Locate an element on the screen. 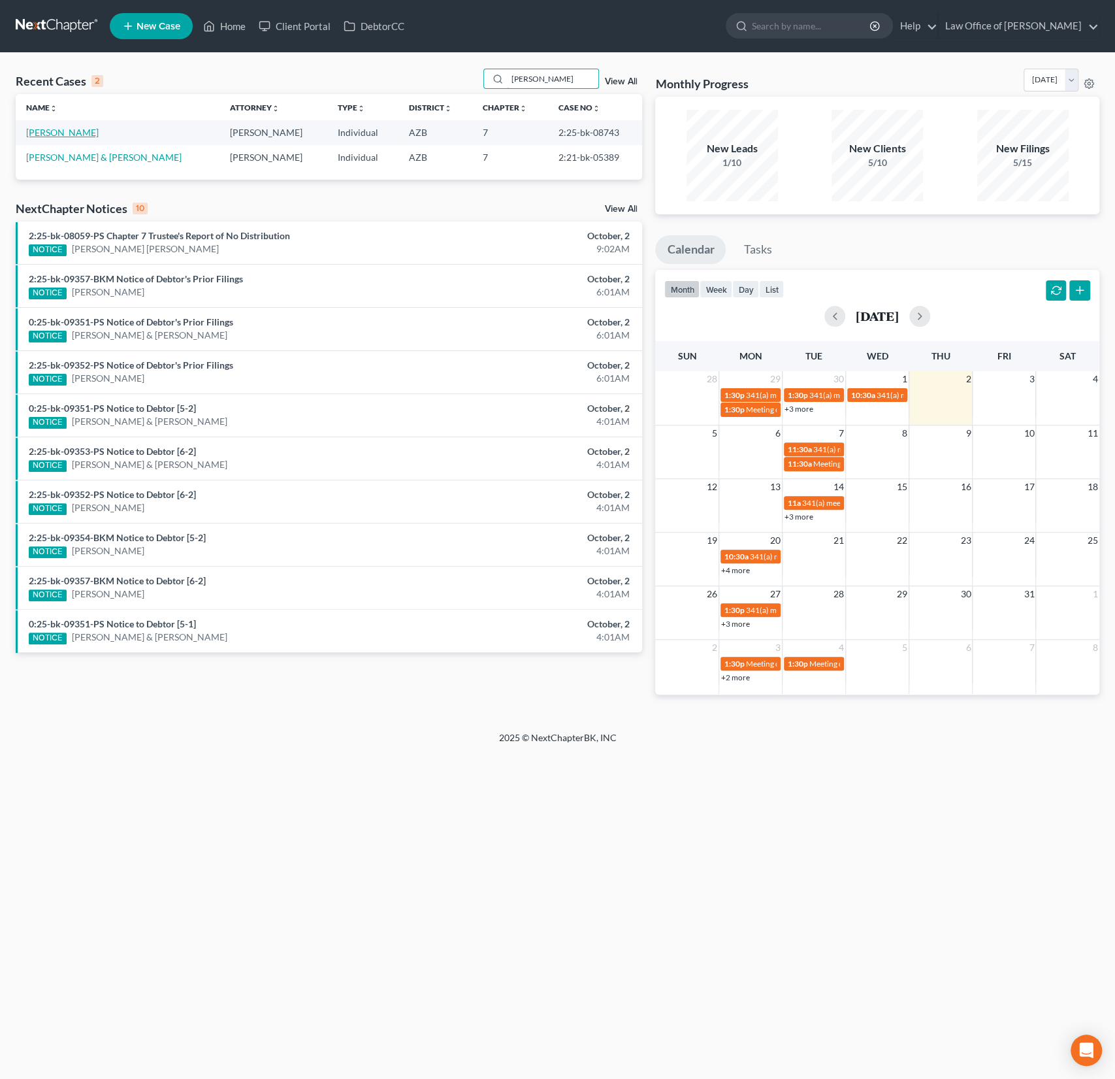  a: 2:25-bk-08059-PS Chapter 7 Trustee's Report of No Distribution is located at coordinates (159, 235).